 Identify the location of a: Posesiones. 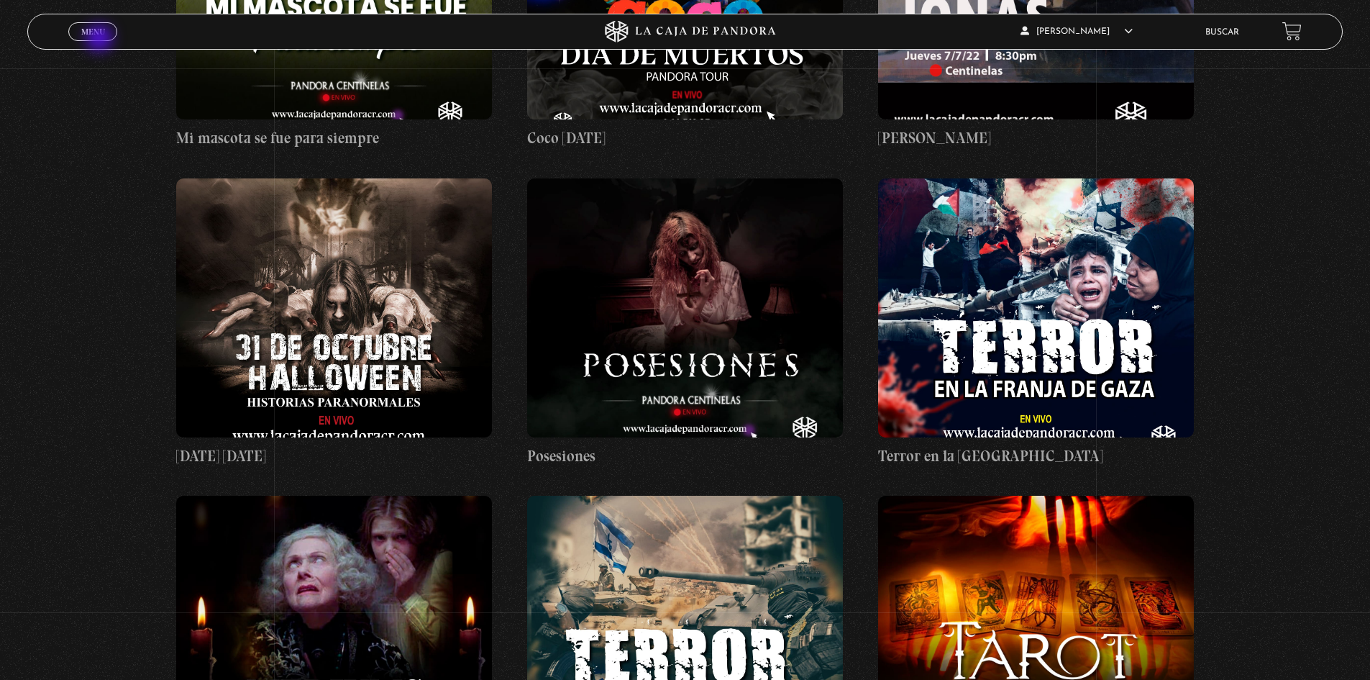
(685, 323).